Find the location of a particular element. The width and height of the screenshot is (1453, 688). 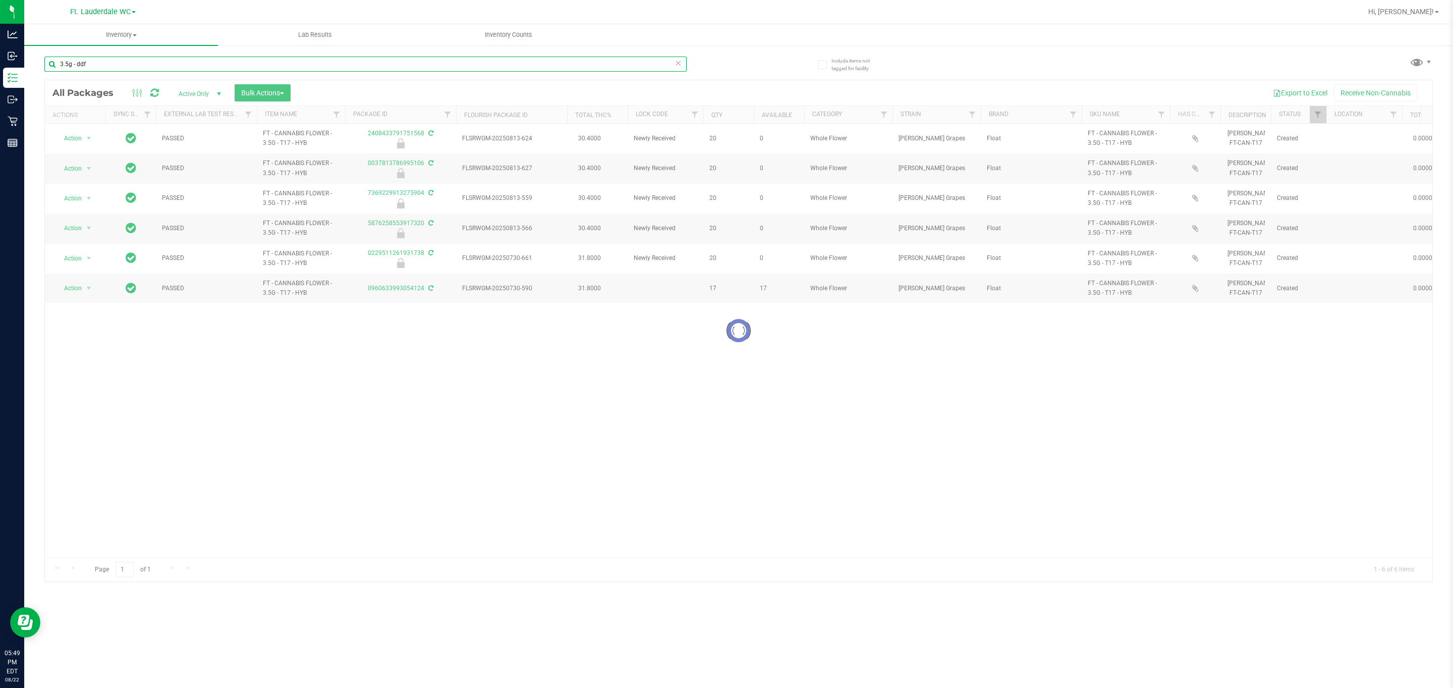

inline-svg: Reports is located at coordinates (13, 143).